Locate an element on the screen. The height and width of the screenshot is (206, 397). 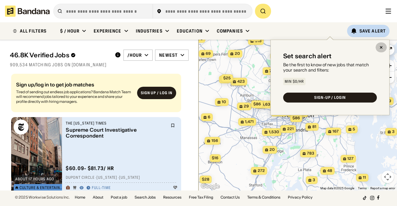
span: 29 is located at coordinates (246, 106).